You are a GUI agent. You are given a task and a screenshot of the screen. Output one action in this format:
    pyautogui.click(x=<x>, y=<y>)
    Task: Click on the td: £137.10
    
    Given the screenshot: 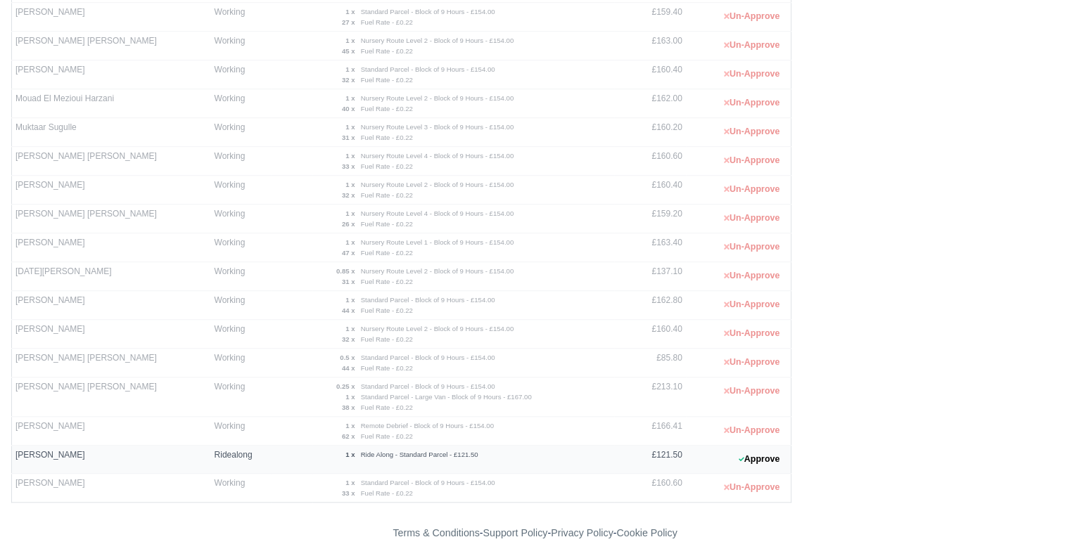 What is the action you would take?
    pyautogui.click(x=650, y=276)
    